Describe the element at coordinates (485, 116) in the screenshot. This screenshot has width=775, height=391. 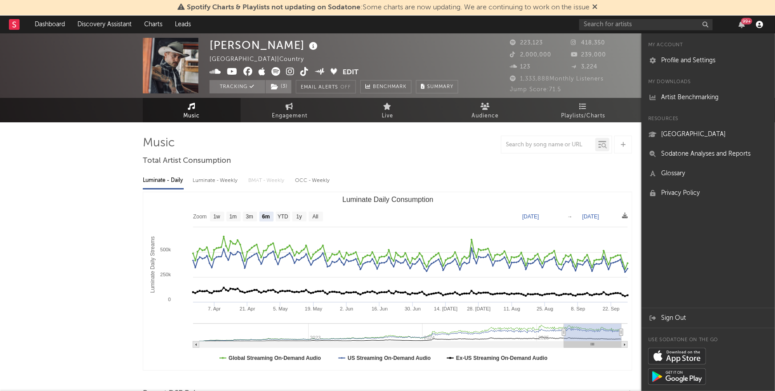
I see `span: Audience` at that location.